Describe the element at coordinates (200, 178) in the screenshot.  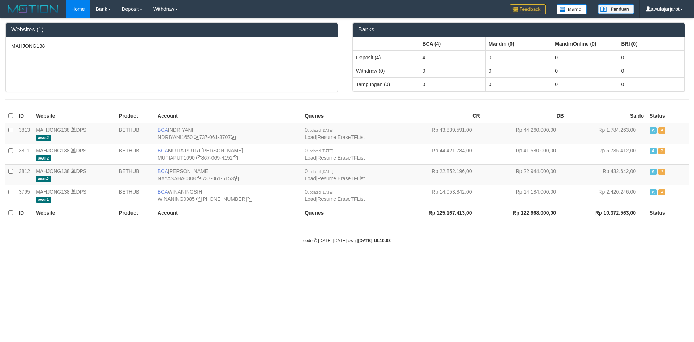
I see `a: Copy NAYASAHA0888 to clipboard` at that location.